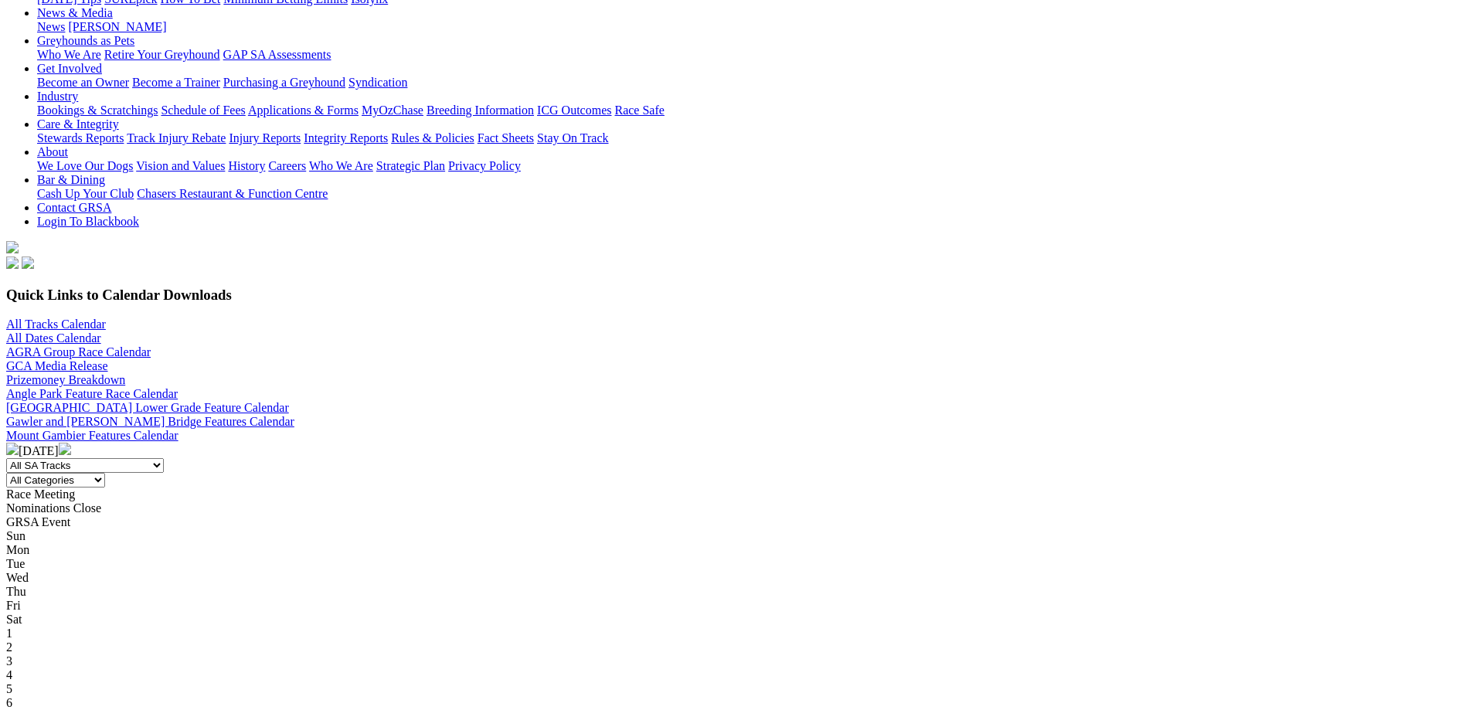 The width and height of the screenshot is (1472, 710). What do you see at coordinates (70, 68) in the screenshot?
I see `a: Get Involved` at bounding box center [70, 68].